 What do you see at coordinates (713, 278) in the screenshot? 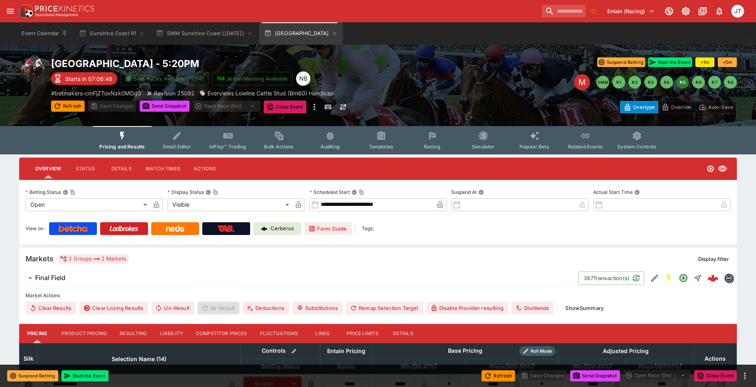
I see `a: d0783f1a-9388-466a-b976-eb5d34664320` at bounding box center [713, 278].